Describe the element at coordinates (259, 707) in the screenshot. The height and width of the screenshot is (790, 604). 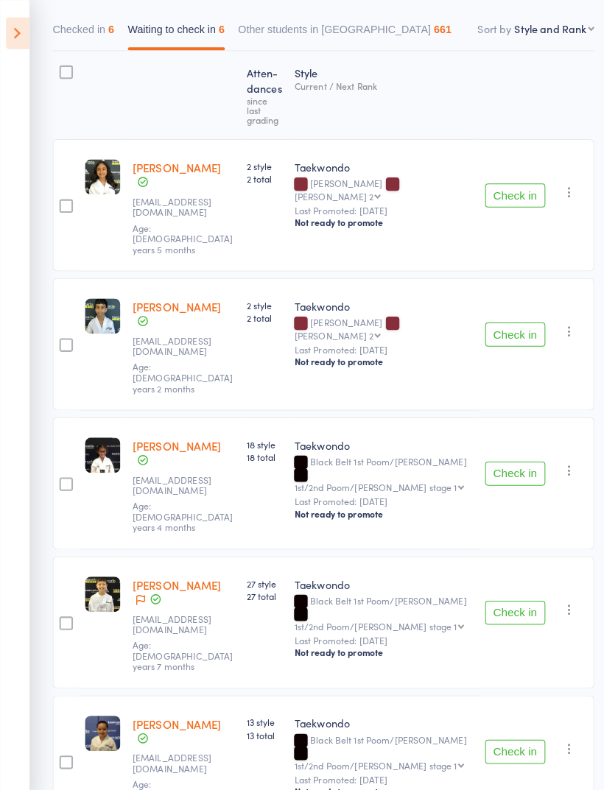
I see `span: 13 style` at that location.